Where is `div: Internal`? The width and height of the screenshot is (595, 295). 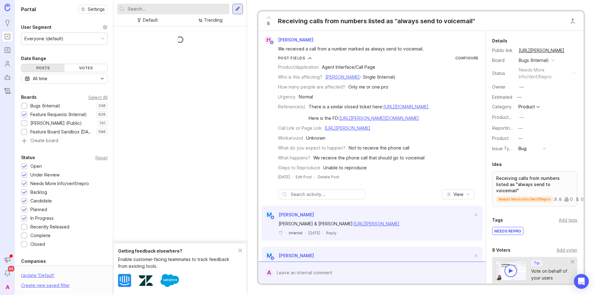 div: Internal is located at coordinates (295, 233).